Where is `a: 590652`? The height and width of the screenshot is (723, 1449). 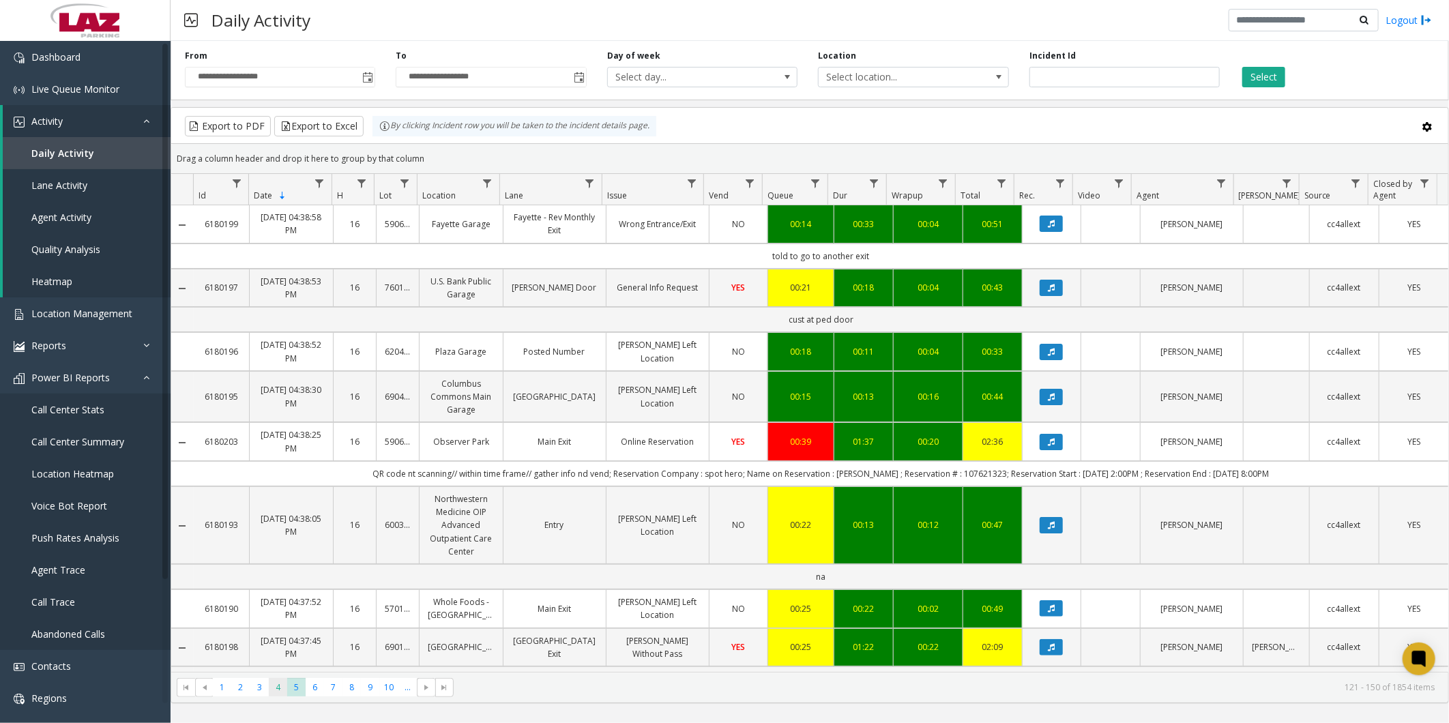
a: 590652 is located at coordinates (398, 441).